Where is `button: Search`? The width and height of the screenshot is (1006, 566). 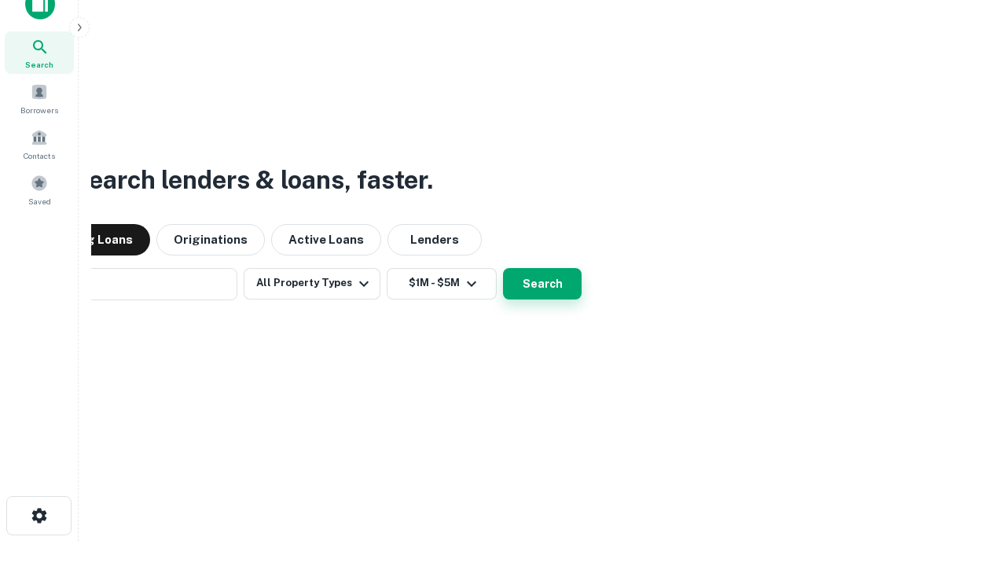
button: Search is located at coordinates (542, 284).